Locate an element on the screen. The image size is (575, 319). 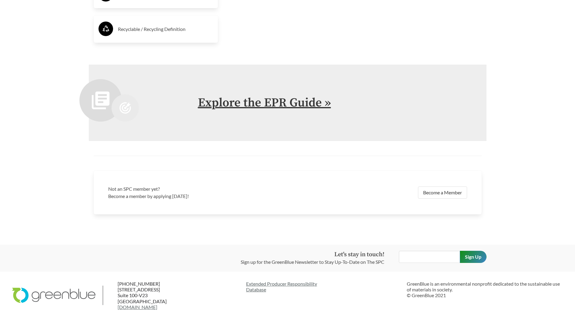
a: Become a Member is located at coordinates (443, 193).